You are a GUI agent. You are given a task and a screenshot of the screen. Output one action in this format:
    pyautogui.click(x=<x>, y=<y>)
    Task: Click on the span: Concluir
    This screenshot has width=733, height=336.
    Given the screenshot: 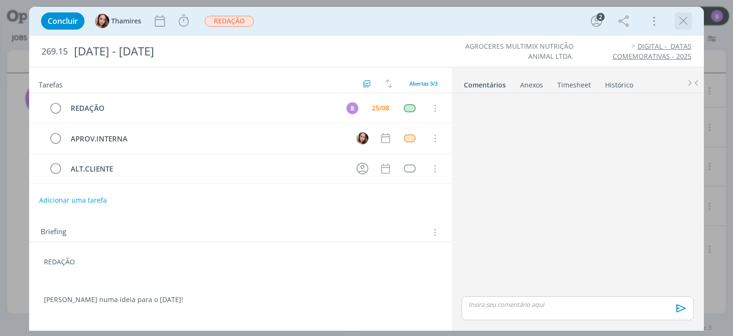 What is the action you would take?
    pyautogui.click(x=63, y=21)
    